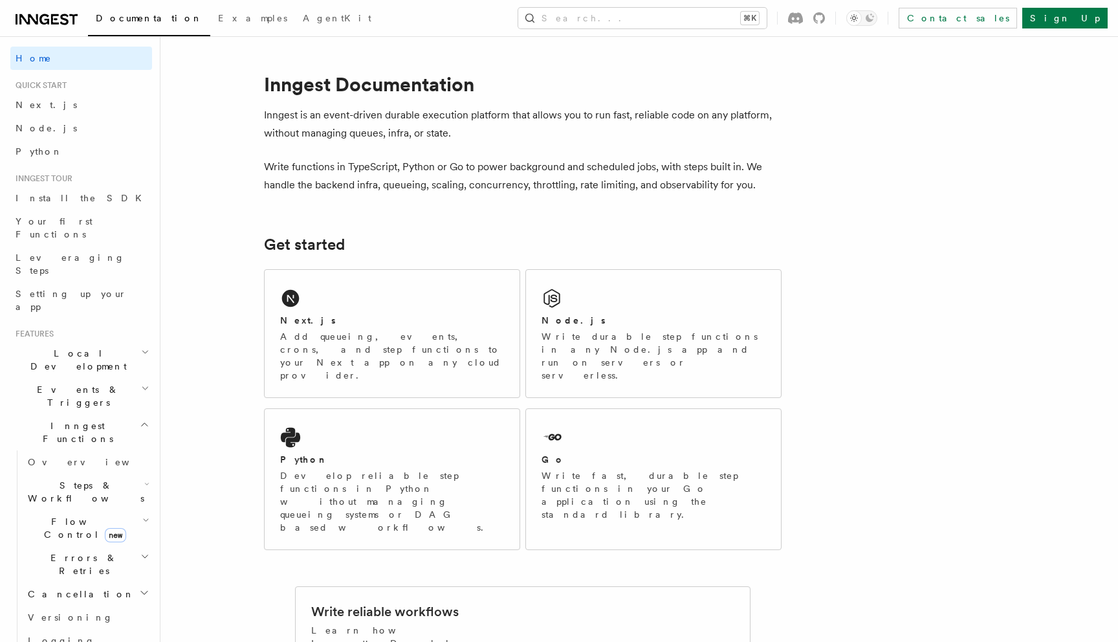 The height and width of the screenshot is (642, 1118). I want to click on a: Node.jsWrite durable step functions in any Node.js app and run on servers or serverless., so click(653, 333).